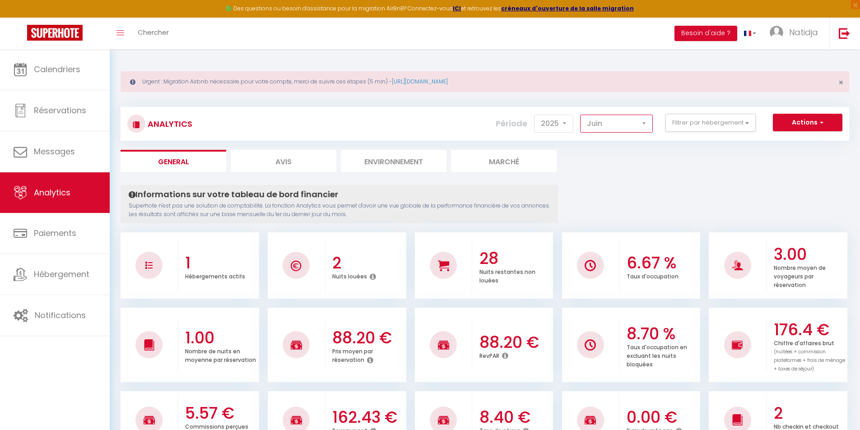 This screenshot has width=860, height=430. Describe the element at coordinates (153, 32) in the screenshot. I see `span: Chercher` at that location.